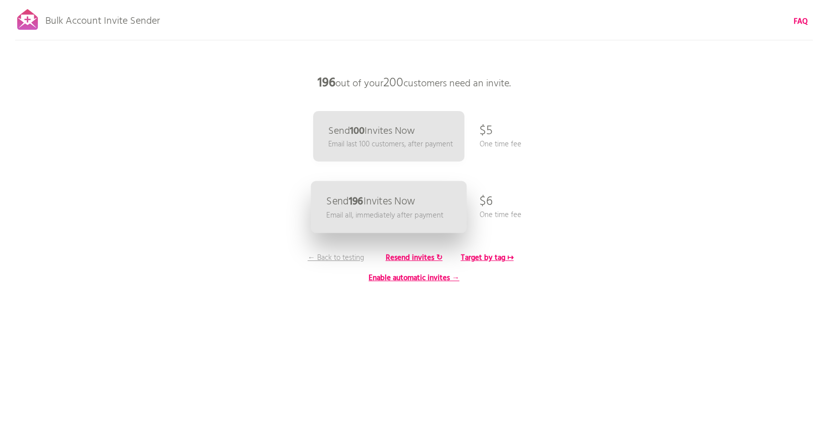  What do you see at coordinates (102, 19) in the screenshot?
I see `p: Bulk Account Invite Sender` at bounding box center [102, 19].